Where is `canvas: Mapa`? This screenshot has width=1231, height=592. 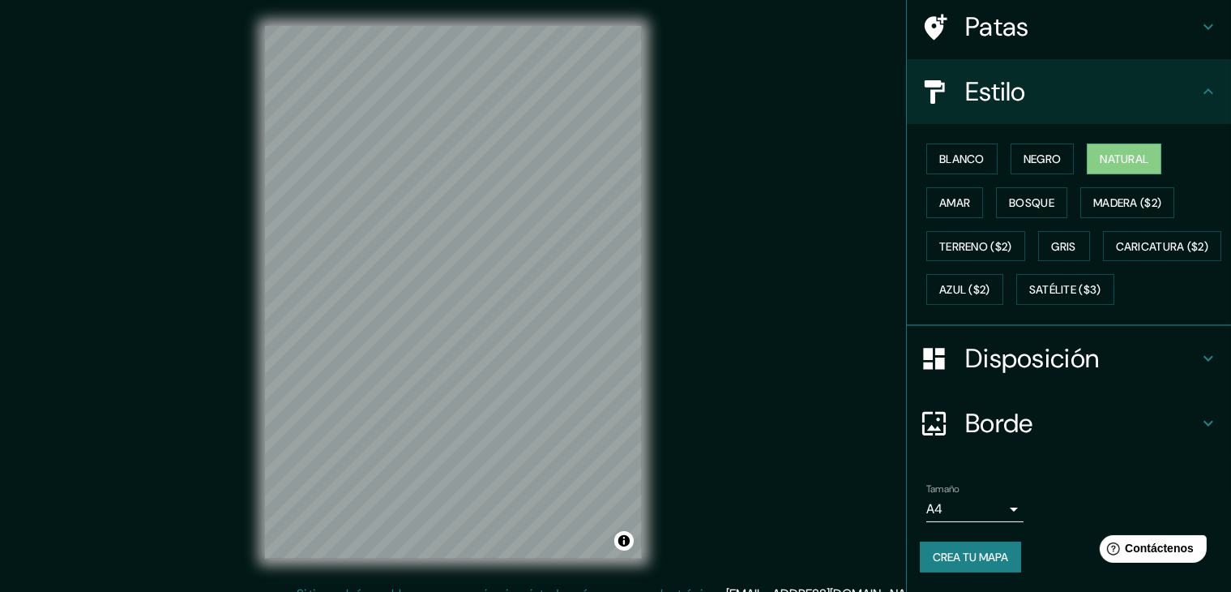 canvas: Mapa is located at coordinates (453, 292).